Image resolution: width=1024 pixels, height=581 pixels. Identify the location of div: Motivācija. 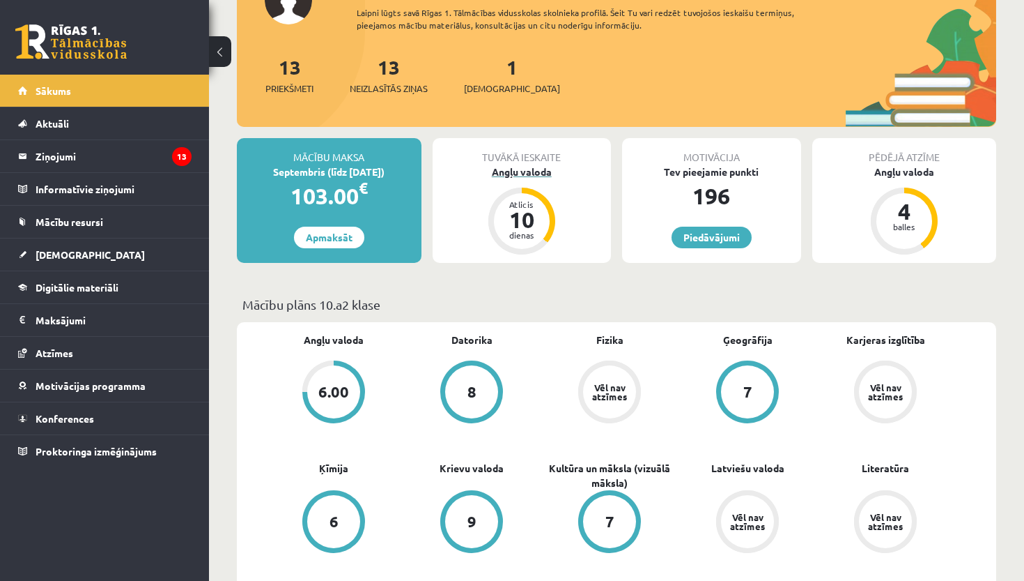
(712, 151).